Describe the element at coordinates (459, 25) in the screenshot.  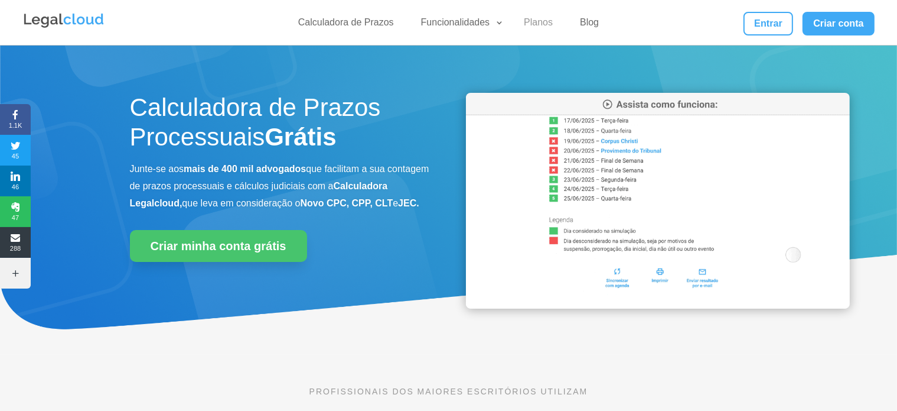
I see `a: Funcionalidades` at that location.